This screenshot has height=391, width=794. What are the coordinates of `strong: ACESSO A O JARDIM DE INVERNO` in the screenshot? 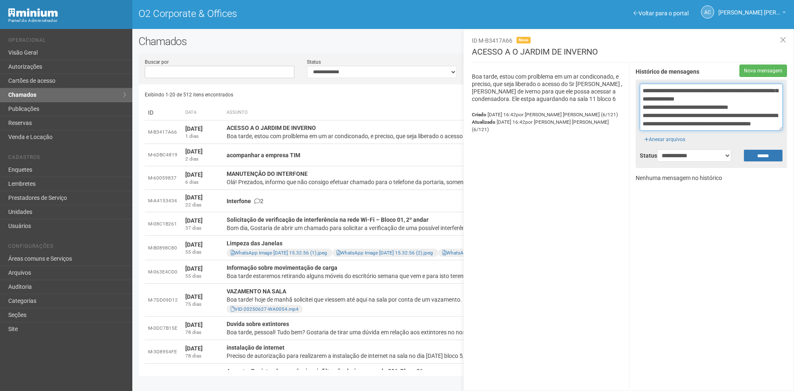 It's located at (271, 128).